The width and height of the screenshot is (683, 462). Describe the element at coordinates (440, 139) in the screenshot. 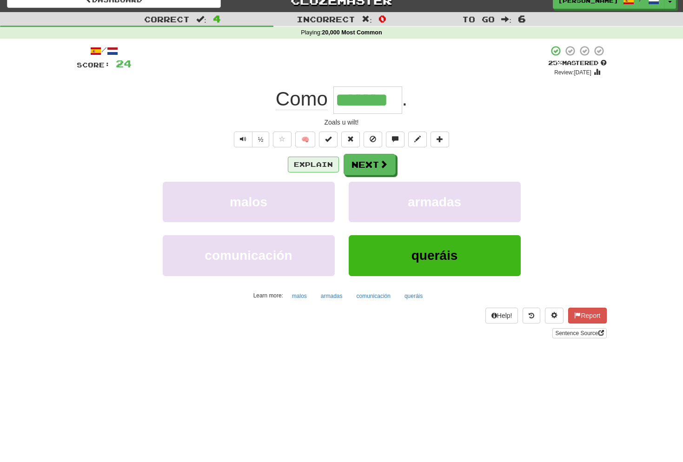

I see `button: Add to collection (alt+a)` at that location.